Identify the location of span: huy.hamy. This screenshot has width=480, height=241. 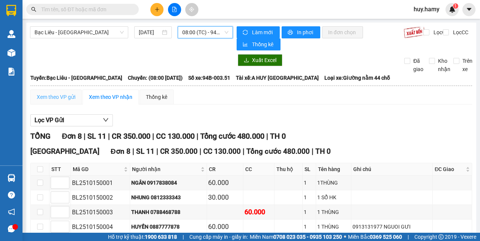
(427, 9).